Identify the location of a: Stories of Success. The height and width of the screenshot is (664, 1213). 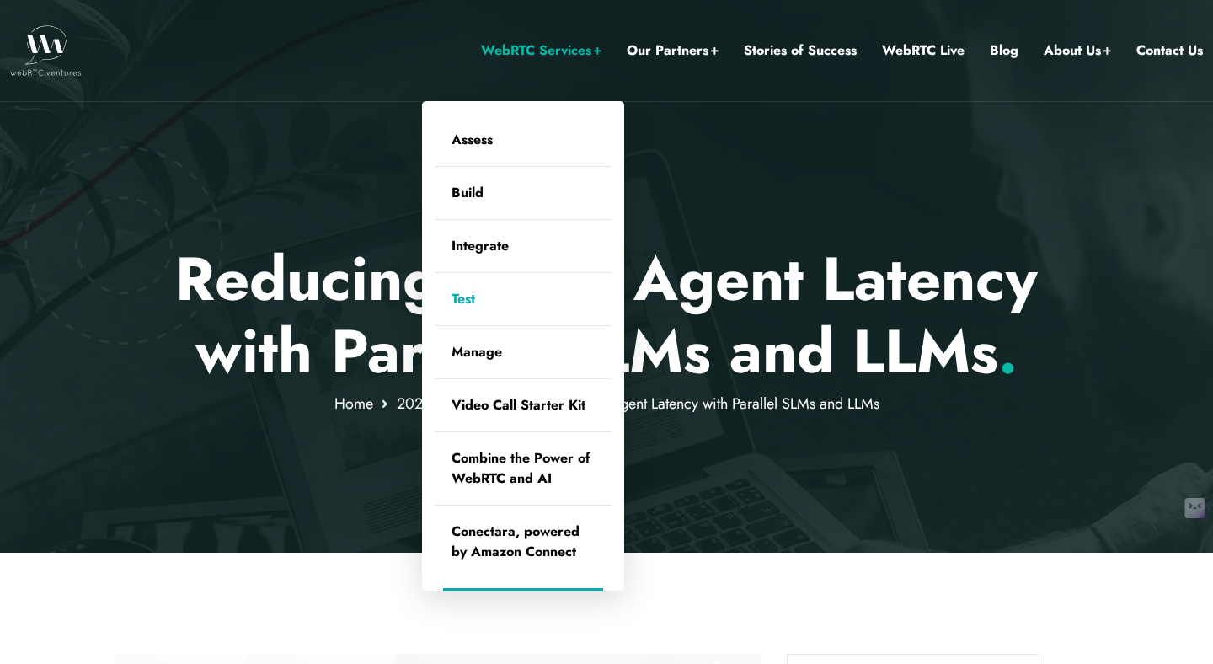
(800, 51).